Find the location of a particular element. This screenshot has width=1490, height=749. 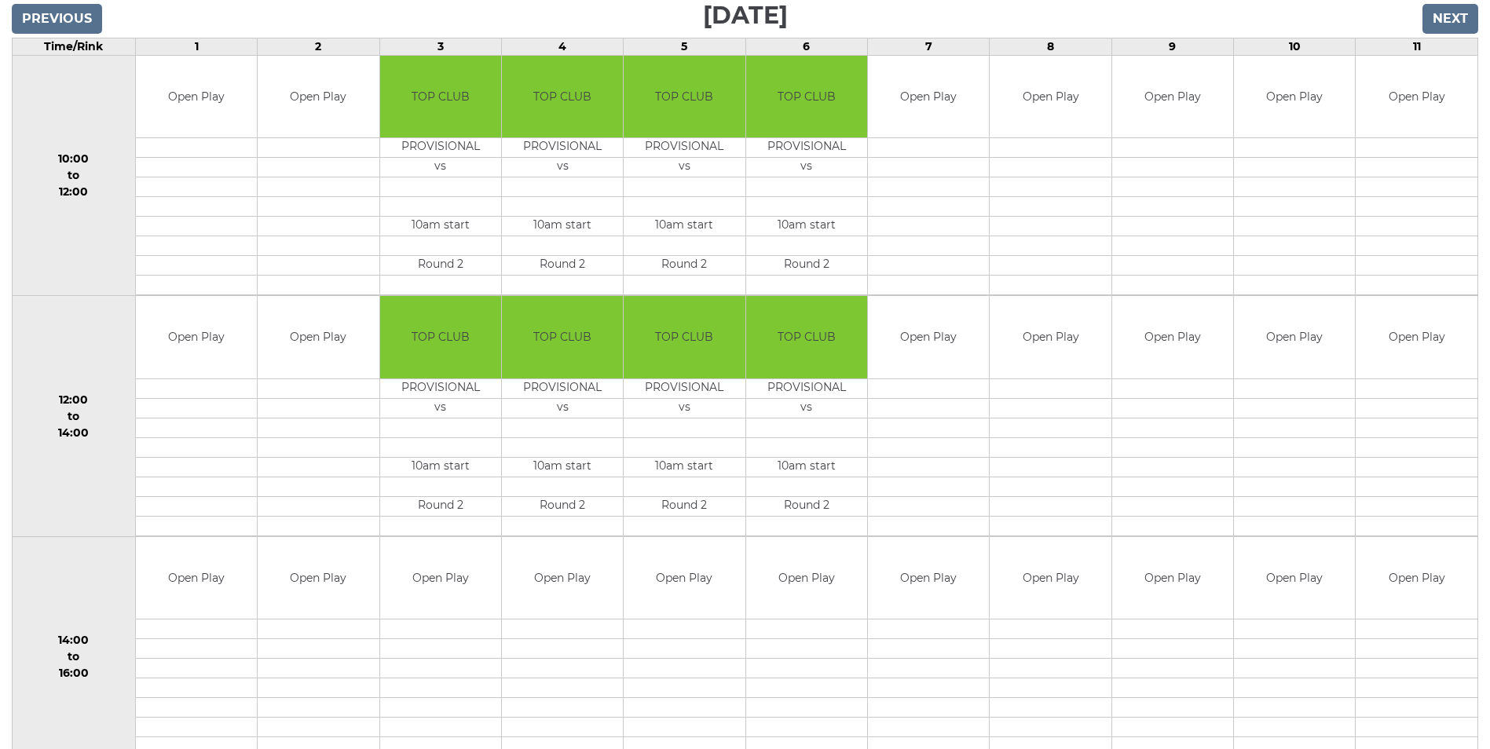

input: Previous is located at coordinates (57, 19).